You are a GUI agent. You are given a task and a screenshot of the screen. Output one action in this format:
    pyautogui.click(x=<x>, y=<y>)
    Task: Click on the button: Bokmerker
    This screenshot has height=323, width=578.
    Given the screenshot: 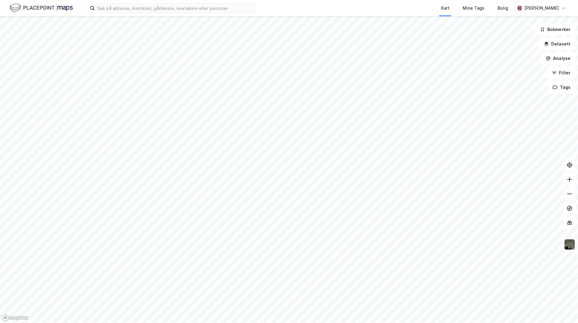 What is the action you would take?
    pyautogui.click(x=555, y=29)
    